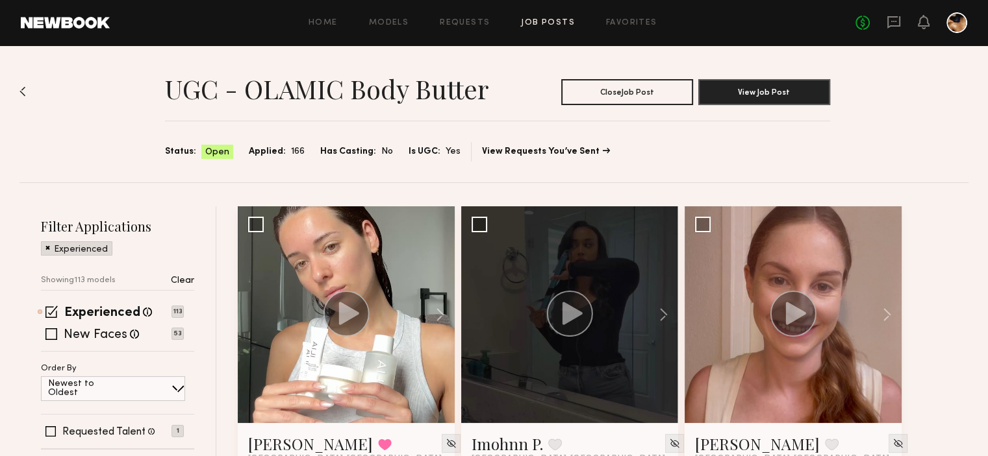  I want to click on p: 113, so click(177, 312).